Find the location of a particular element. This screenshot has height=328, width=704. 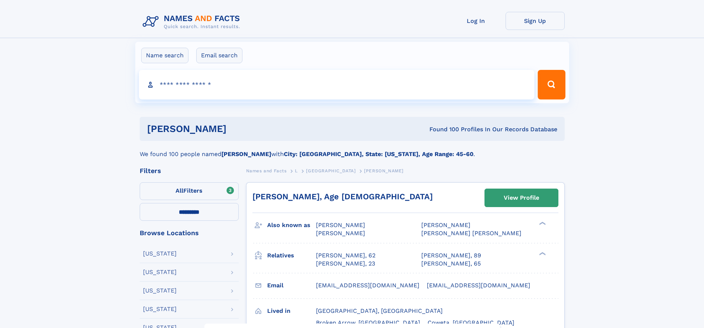

h3: Also known as is located at coordinates (291, 225).